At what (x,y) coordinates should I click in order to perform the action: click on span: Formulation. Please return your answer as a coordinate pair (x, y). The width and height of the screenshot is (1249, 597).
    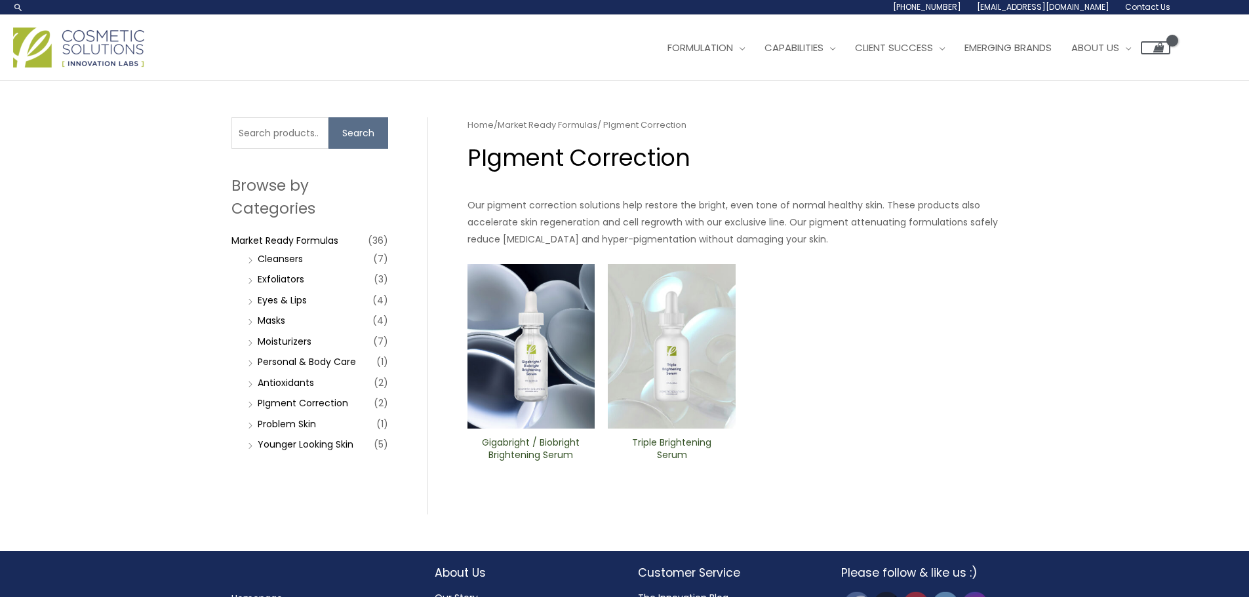
    Looking at the image, I should click on (700, 47).